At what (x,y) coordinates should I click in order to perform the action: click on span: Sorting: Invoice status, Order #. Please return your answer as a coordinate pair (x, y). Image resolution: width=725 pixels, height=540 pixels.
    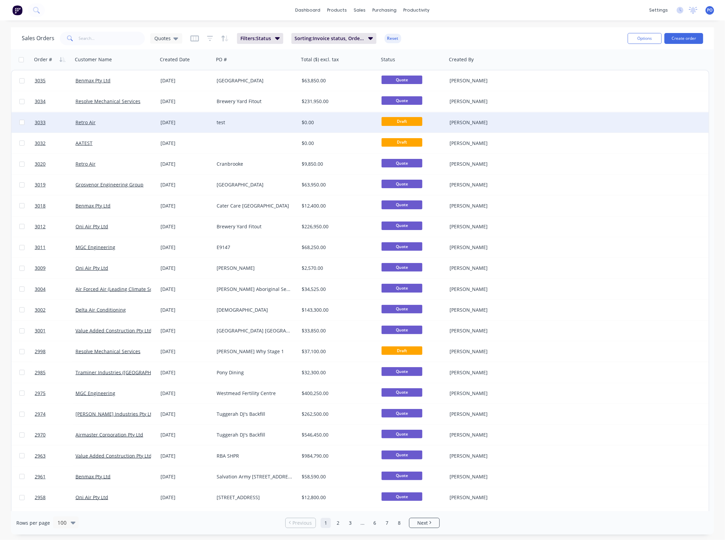
    Looking at the image, I should click on (330, 38).